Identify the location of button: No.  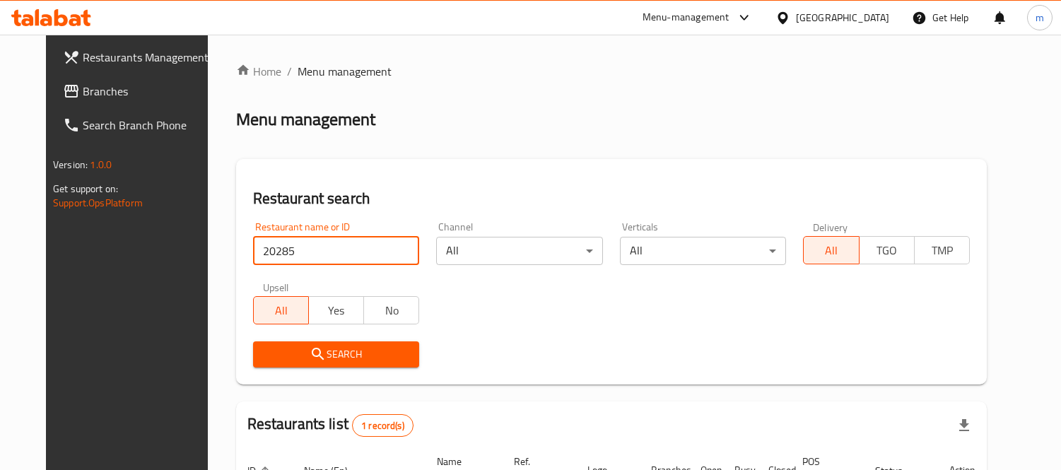
(391, 310).